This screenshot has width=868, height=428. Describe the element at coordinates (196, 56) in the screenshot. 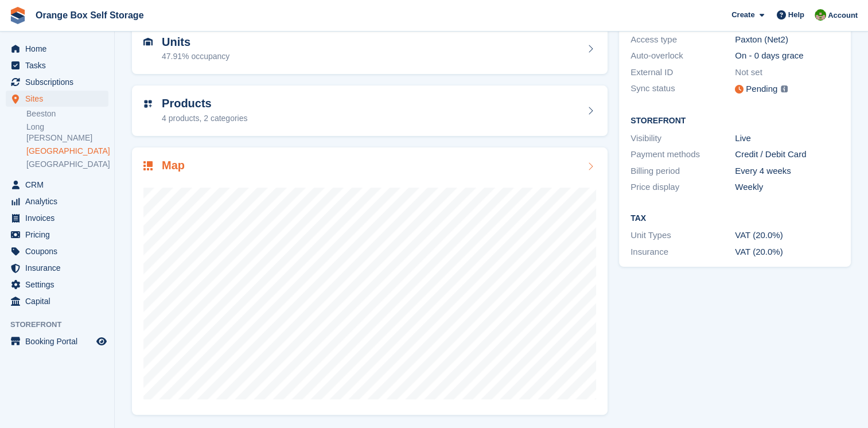

I see `div: 47.91% occupancy` at that location.